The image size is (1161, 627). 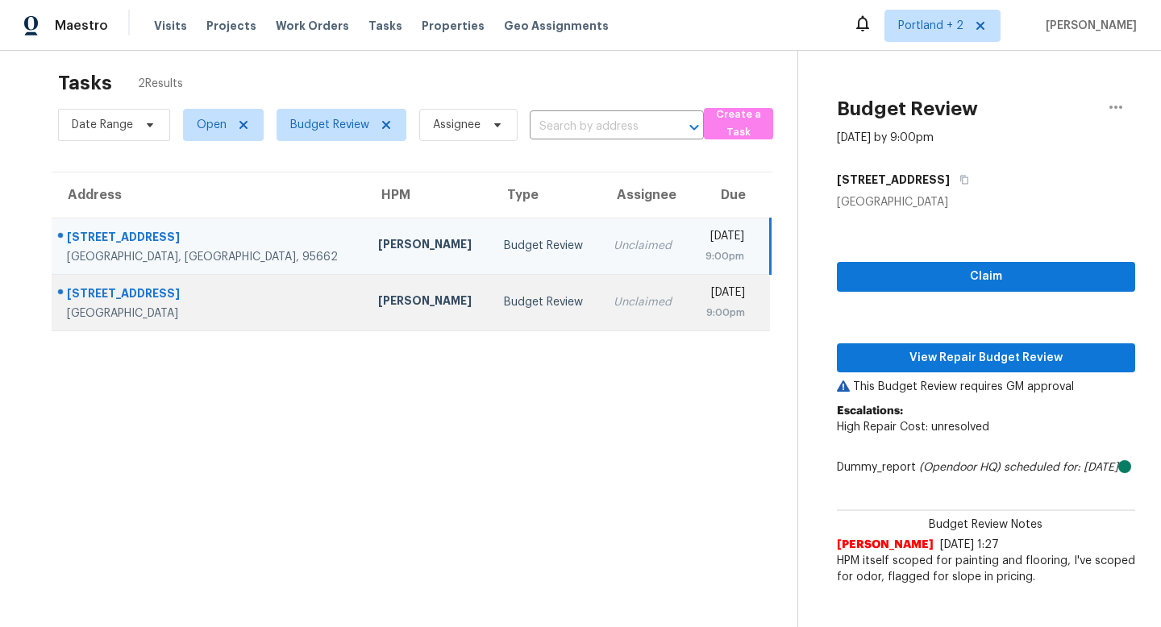 What do you see at coordinates (986, 468) in the screenshot?
I see `div: Dummy_report` at bounding box center [986, 468].